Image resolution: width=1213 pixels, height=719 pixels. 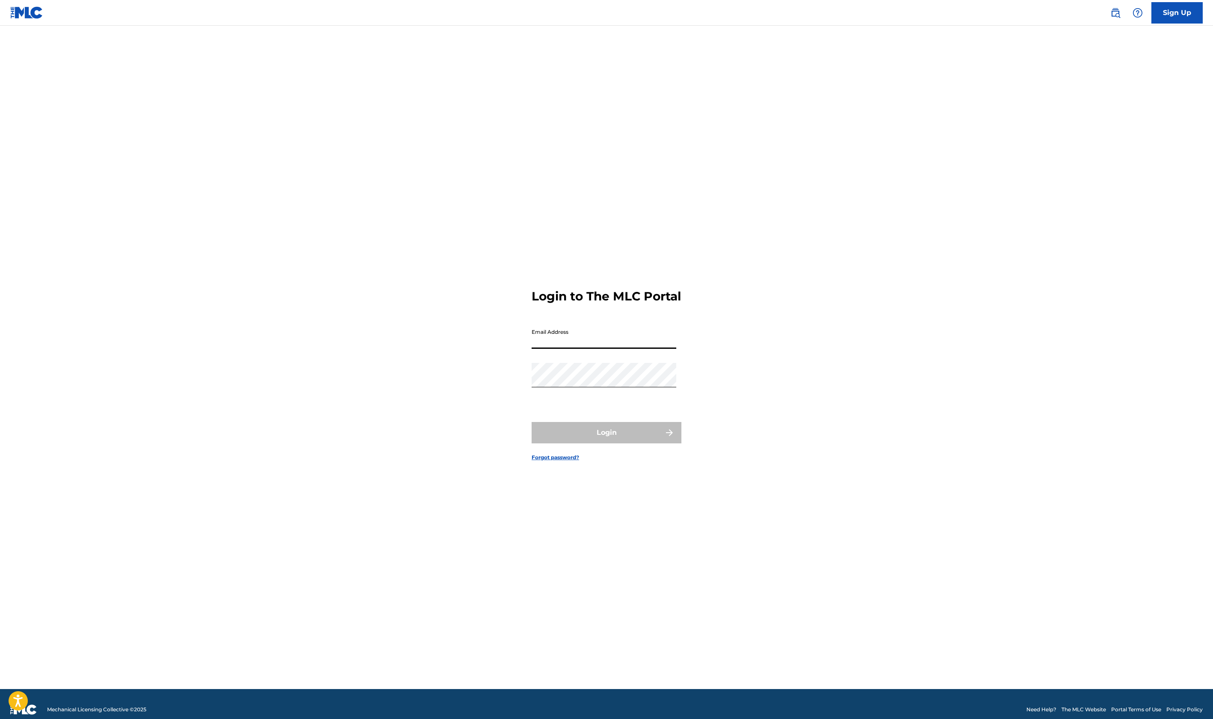 I want to click on span: Mechanical Licensing Collective © 2025, so click(x=97, y=709).